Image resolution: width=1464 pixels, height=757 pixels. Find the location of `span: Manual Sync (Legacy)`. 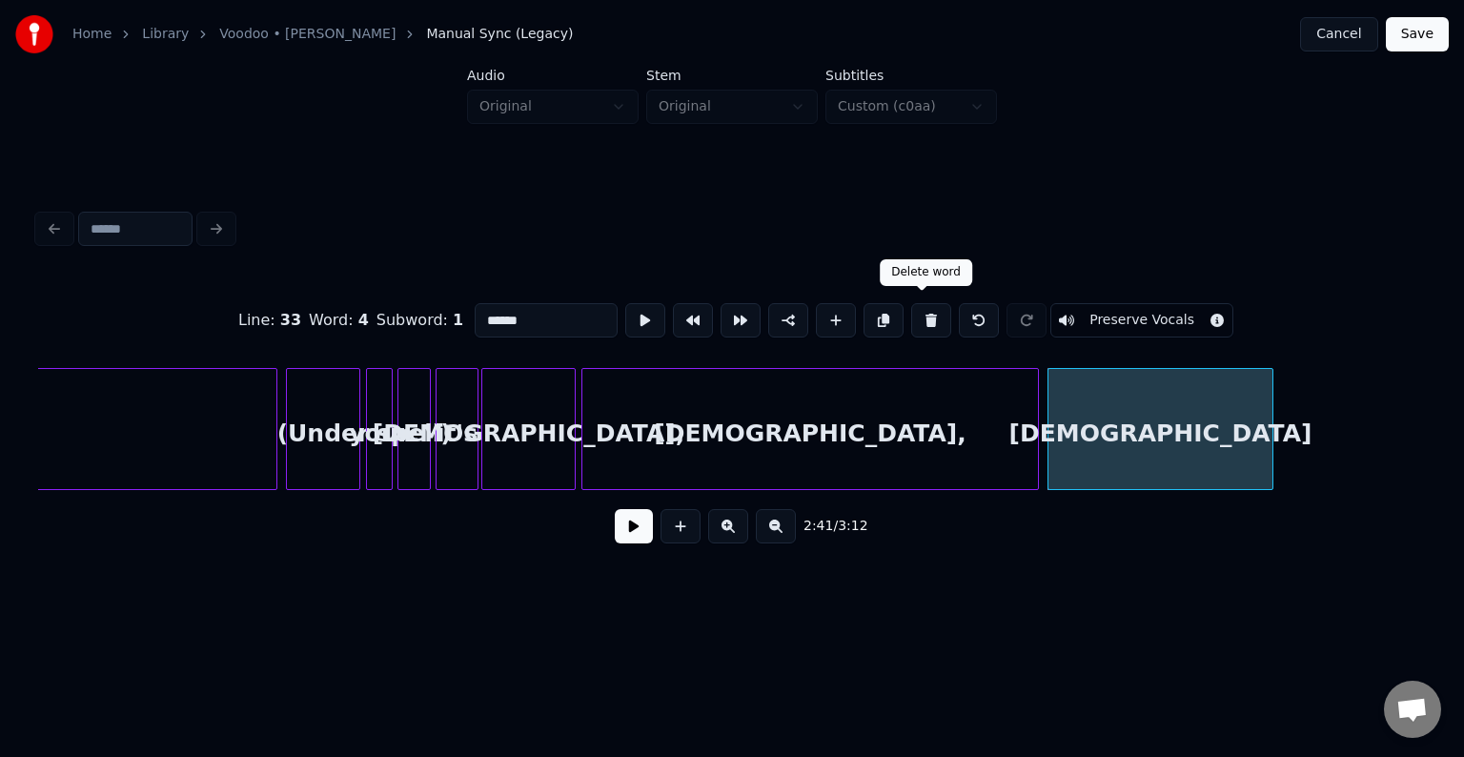

span: Manual Sync (Legacy) is located at coordinates (499, 34).